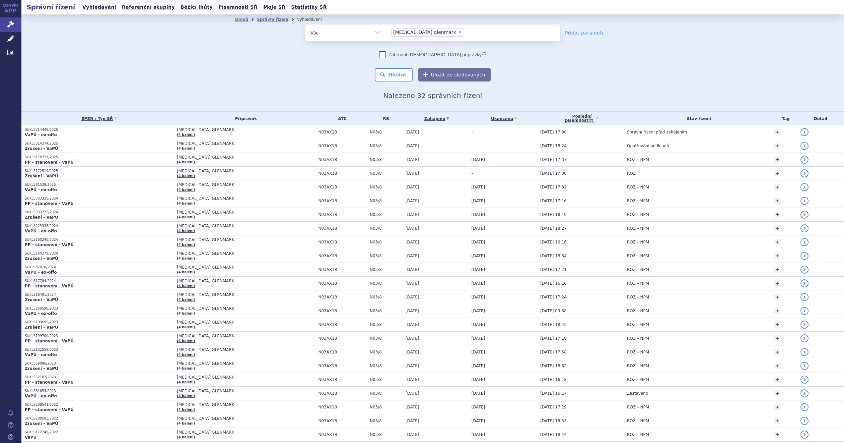  I want to click on strong: Zrušení - VaPÚ, so click(42, 258).